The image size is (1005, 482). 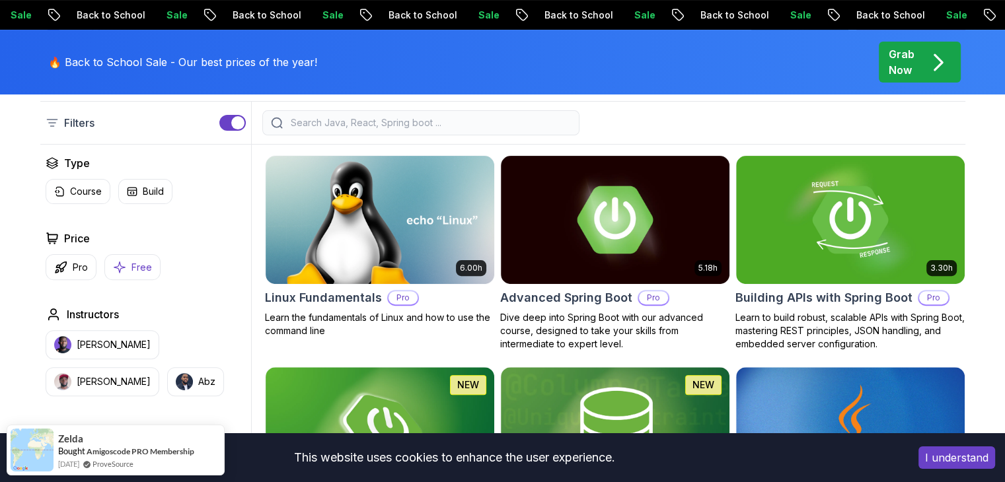 I want to click on input: Search Java, React, Spring boot ..., so click(x=429, y=123).